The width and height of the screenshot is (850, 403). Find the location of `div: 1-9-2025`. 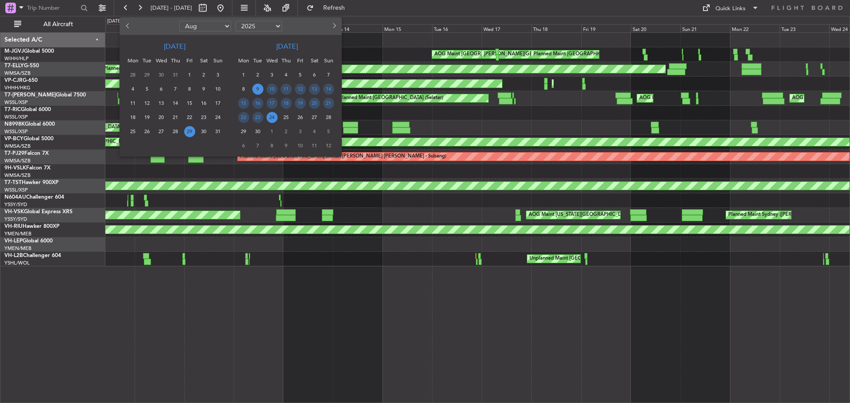

div: 1-9-2025 is located at coordinates (243, 75).